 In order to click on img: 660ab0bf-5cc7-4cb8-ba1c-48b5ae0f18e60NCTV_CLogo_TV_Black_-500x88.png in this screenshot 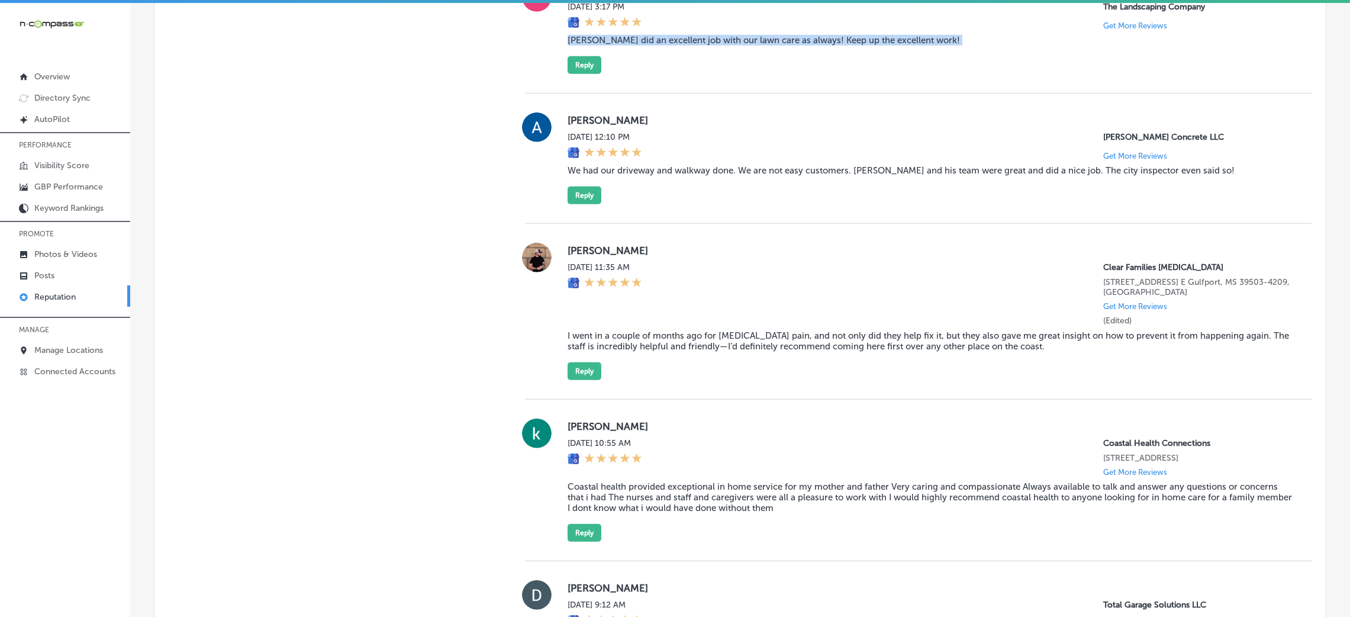, I will do `click(51, 24)`.